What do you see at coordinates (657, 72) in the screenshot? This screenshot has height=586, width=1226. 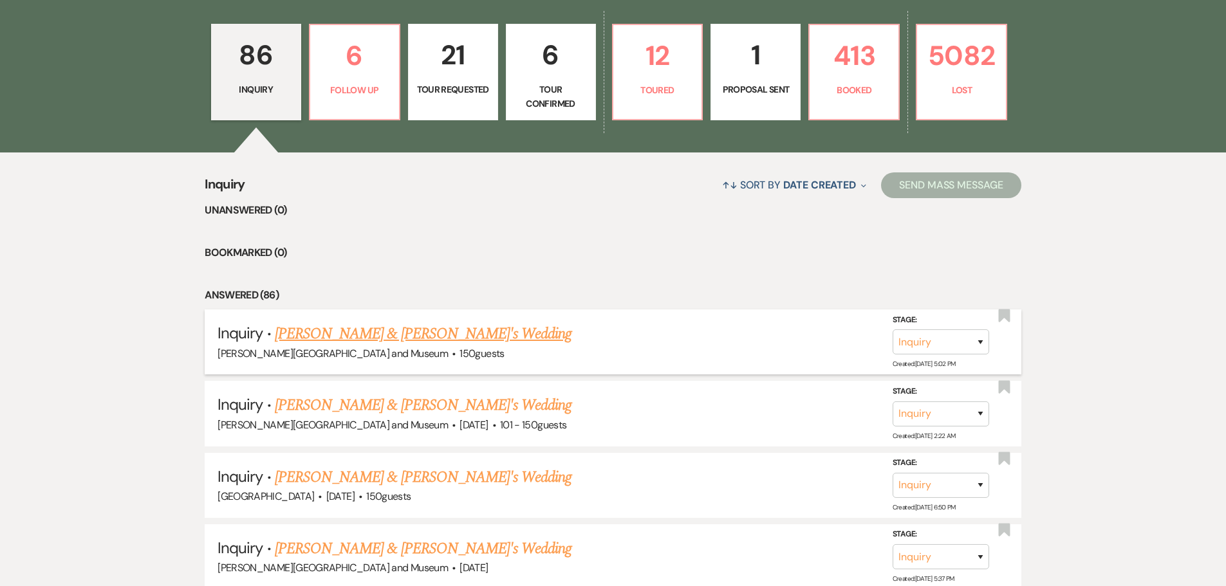 I see `a: 12Toured` at bounding box center [657, 72].